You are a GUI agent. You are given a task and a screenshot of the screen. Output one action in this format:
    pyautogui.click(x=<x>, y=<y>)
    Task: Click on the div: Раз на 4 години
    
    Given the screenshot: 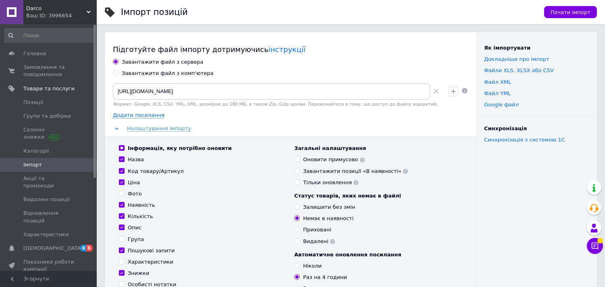 What is the action you would take?
    pyautogui.click(x=325, y=277)
    